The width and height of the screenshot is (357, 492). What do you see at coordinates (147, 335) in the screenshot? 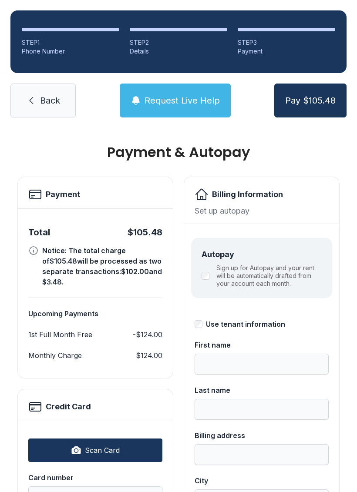
I see `dd: -$124.00` at bounding box center [147, 335].